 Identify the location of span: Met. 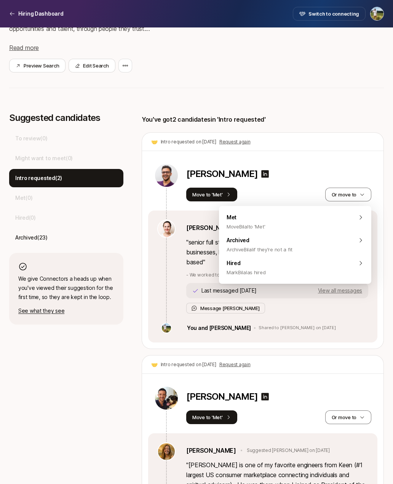
(246, 222).